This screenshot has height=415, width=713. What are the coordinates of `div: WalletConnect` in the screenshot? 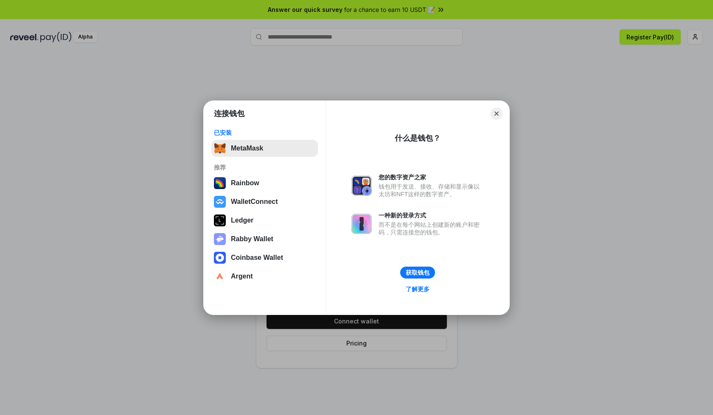 It's located at (254, 202).